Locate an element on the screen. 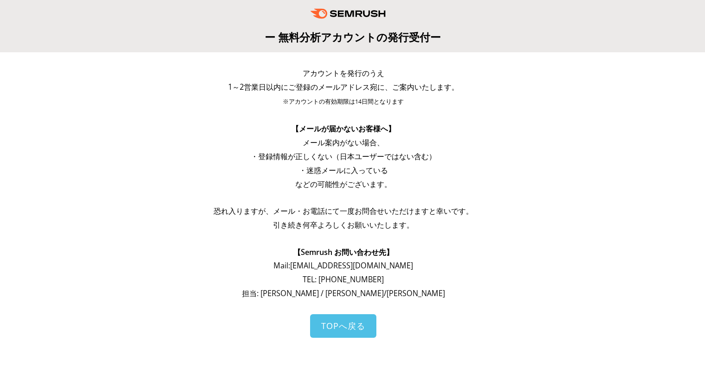 The height and width of the screenshot is (366, 705). span: ・迷惑メールに入っている is located at coordinates (343, 170).